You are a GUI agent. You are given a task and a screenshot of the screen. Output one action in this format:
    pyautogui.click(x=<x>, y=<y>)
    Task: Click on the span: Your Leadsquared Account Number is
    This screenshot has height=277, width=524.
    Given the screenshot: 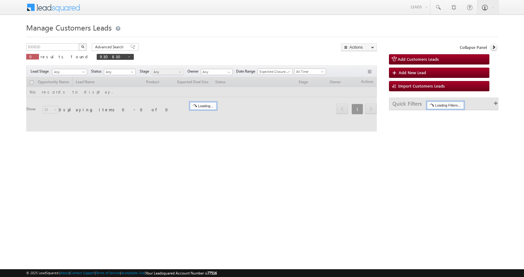 What is the action you would take?
    pyautogui.click(x=181, y=273)
    